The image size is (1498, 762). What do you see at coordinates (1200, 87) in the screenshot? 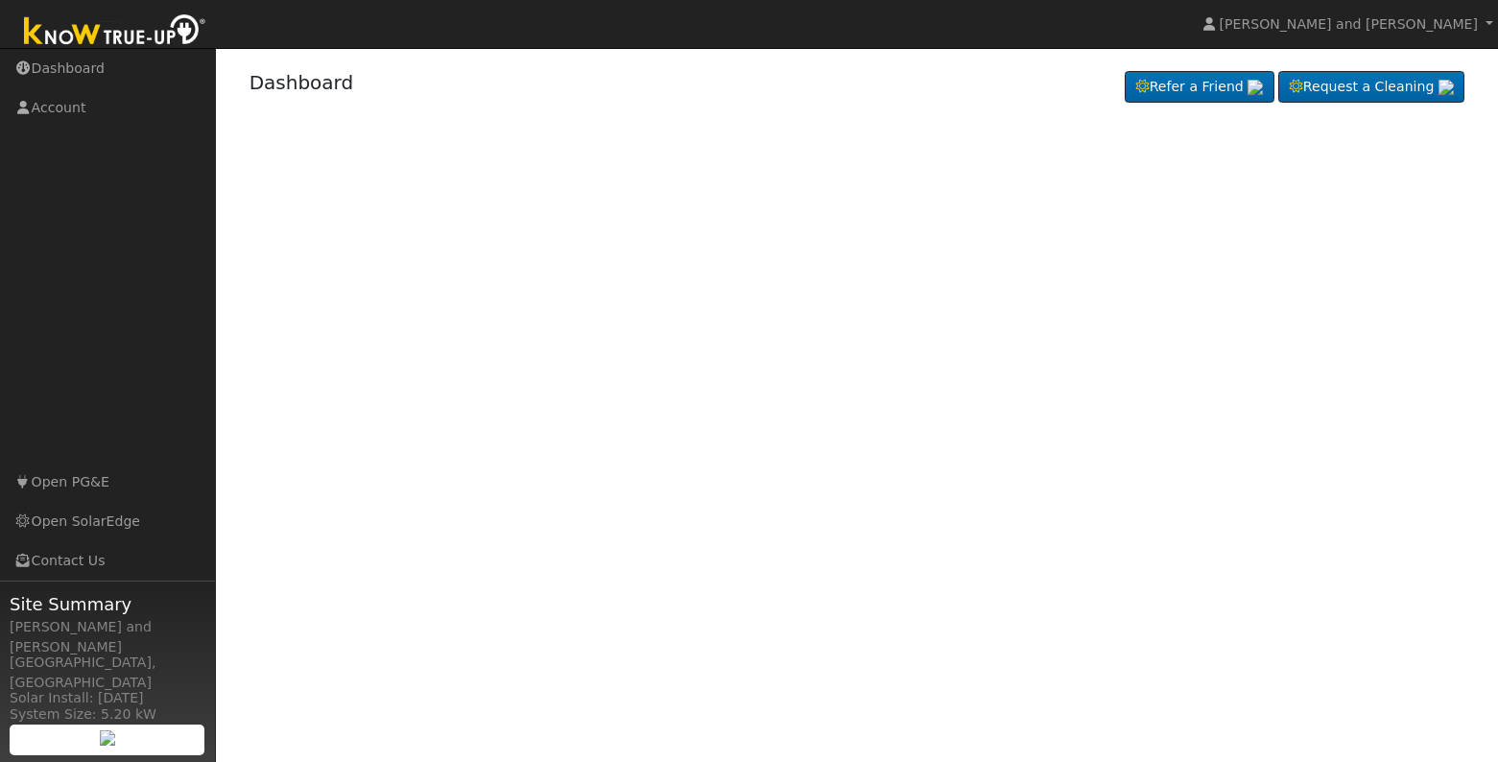
I see `a: Refer a Friend` at bounding box center [1200, 87].